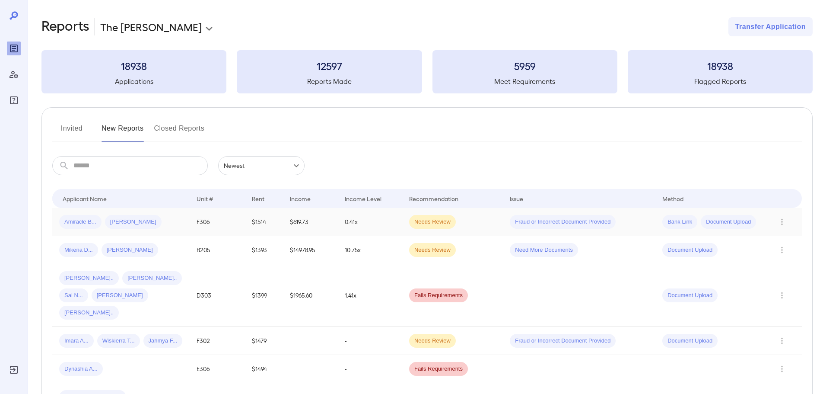  What do you see at coordinates (310, 295) in the screenshot?
I see `td: $1965.60` at bounding box center [310, 295].